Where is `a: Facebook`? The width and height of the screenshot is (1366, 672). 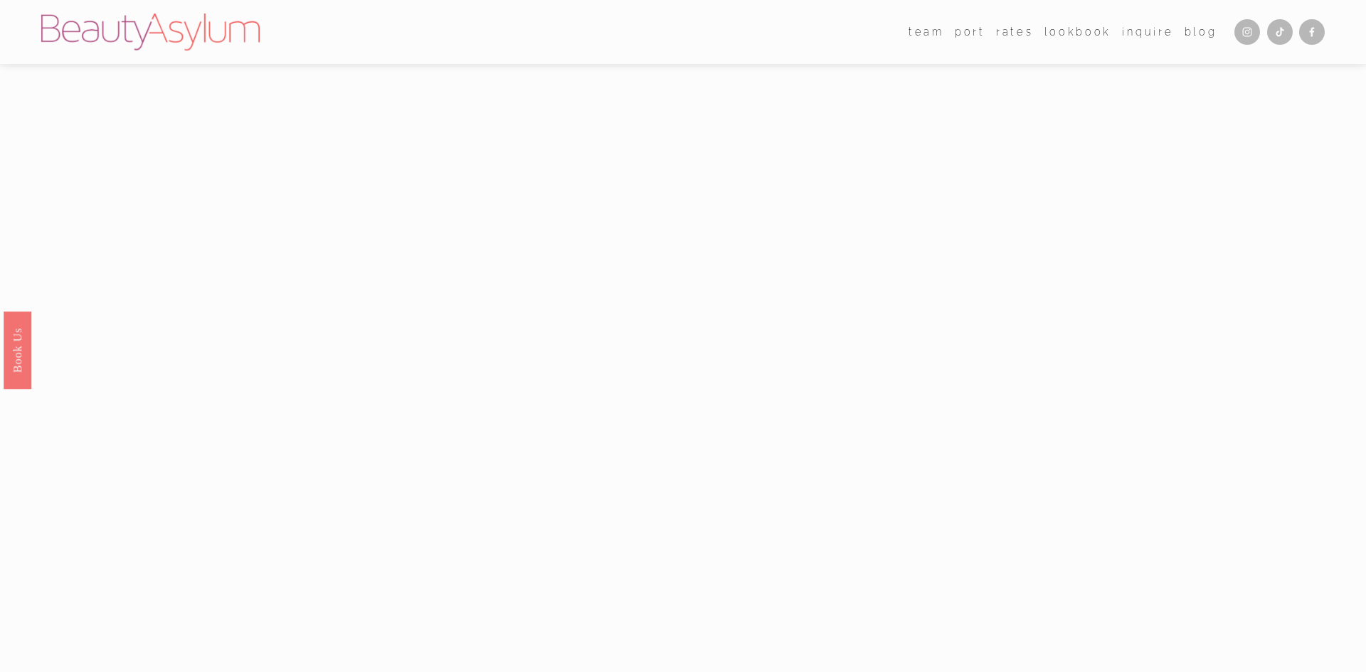 a: Facebook is located at coordinates (1312, 32).